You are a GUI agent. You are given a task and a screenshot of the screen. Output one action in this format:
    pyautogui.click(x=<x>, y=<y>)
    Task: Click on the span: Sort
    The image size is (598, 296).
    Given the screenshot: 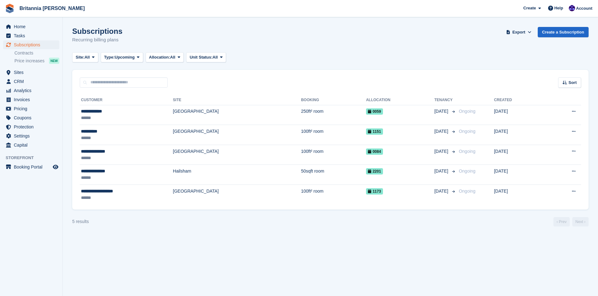 What is the action you would take?
    pyautogui.click(x=572, y=83)
    